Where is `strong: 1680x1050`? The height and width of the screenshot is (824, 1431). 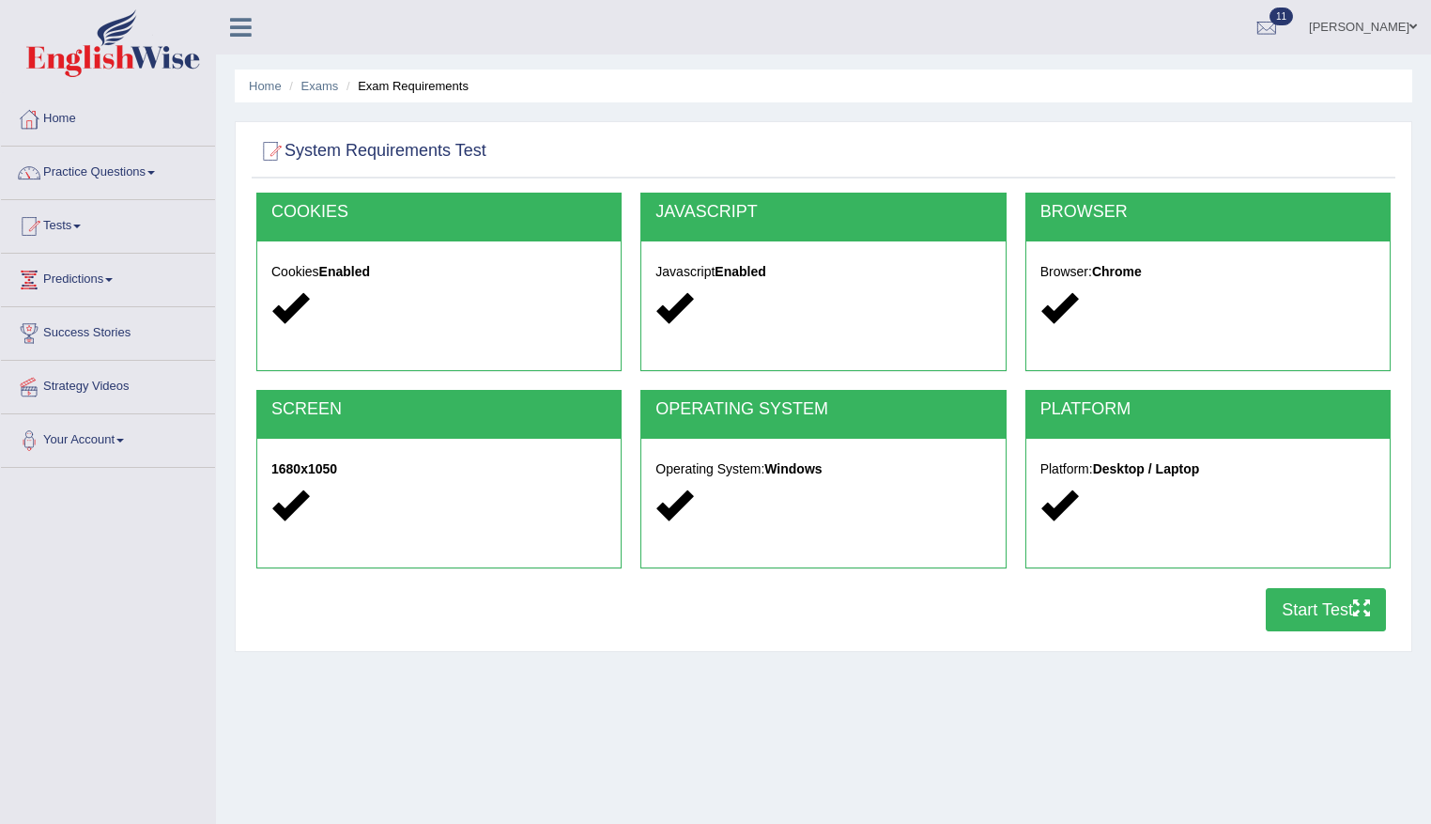 strong: 1680x1050 is located at coordinates (304, 469).